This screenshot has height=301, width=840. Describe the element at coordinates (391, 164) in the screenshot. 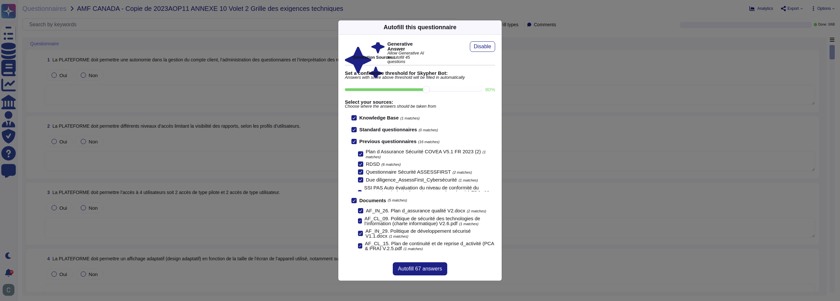

I see `span: (6 matches)` at that location.